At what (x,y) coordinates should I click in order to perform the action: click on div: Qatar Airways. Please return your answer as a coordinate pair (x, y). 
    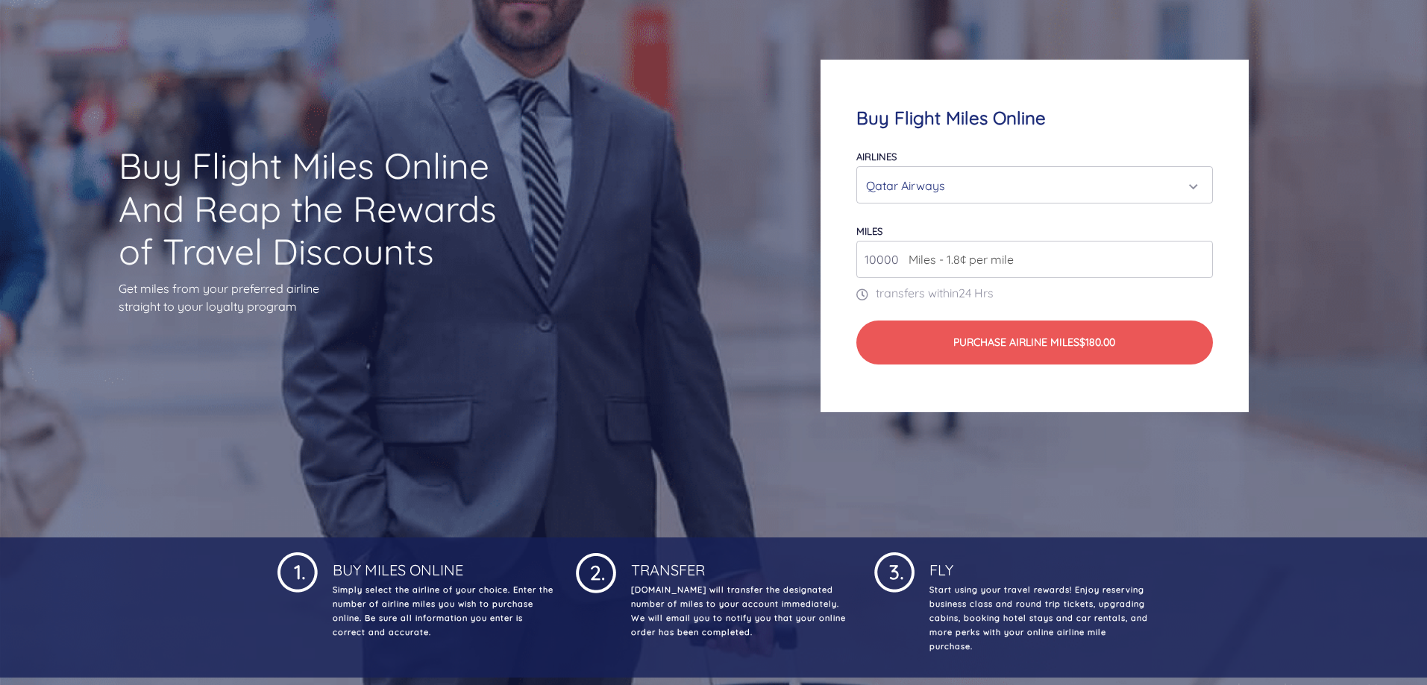
    Looking at the image, I should click on (1029, 186).